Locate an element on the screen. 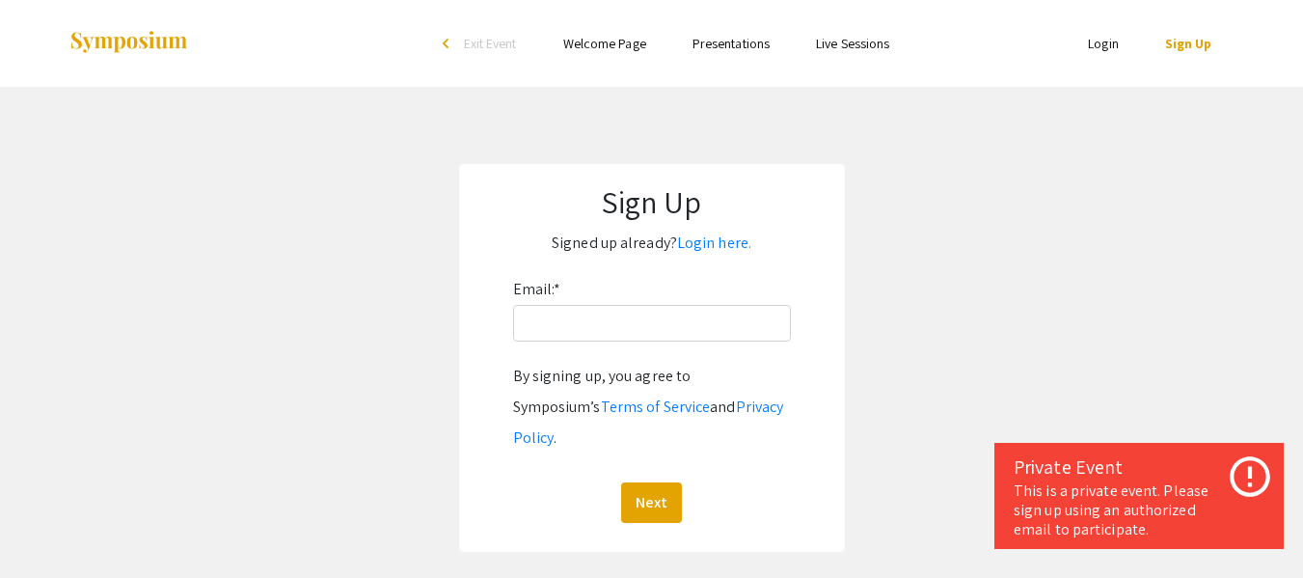  h1: Sign Up is located at coordinates (652, 202).